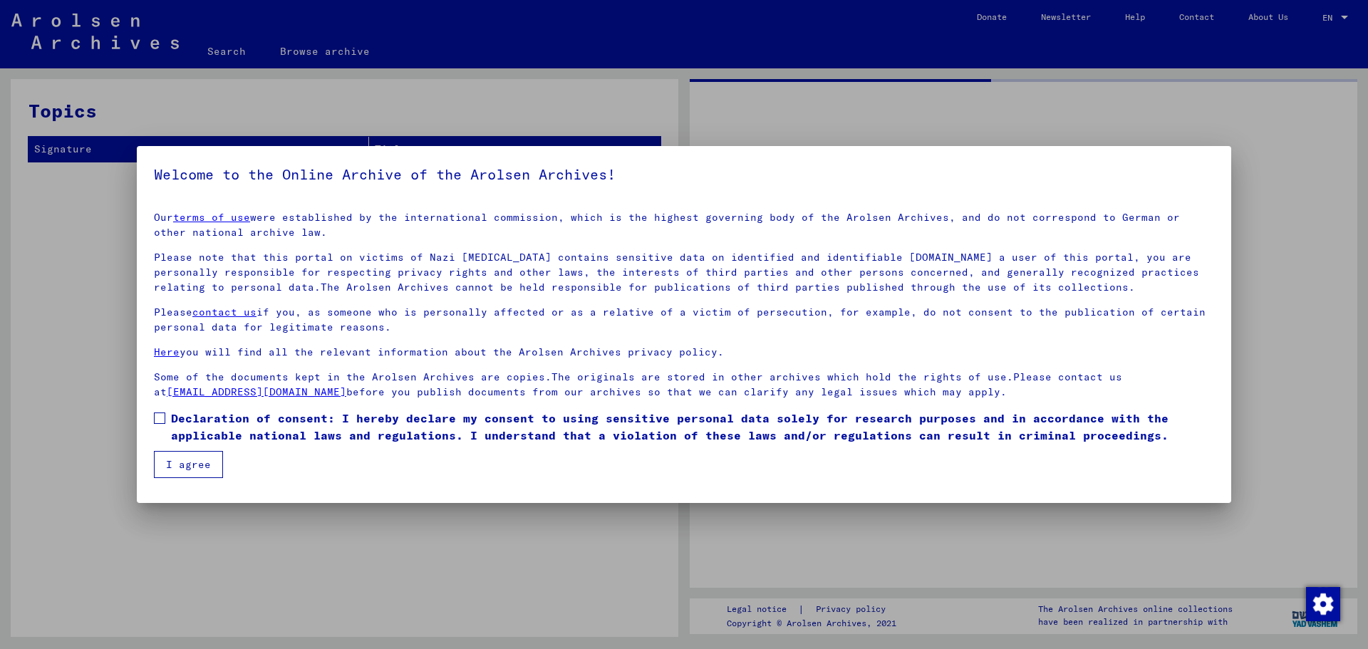 The height and width of the screenshot is (649, 1368). Describe the element at coordinates (684, 320) in the screenshot. I see `p: Please if you, as someone who is personally affected or as a relative of a victim of persecution,...` at that location.